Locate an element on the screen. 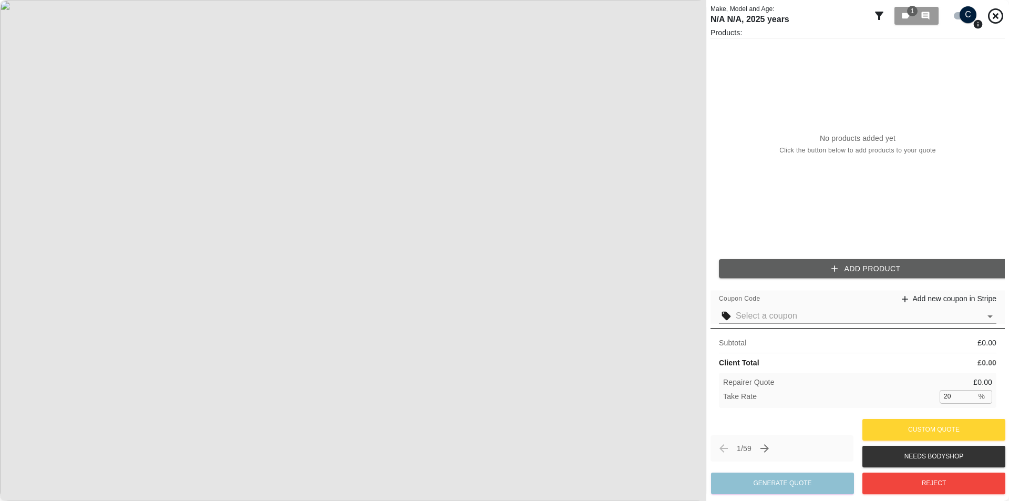  svg: Press Q to switch is located at coordinates (978, 24).